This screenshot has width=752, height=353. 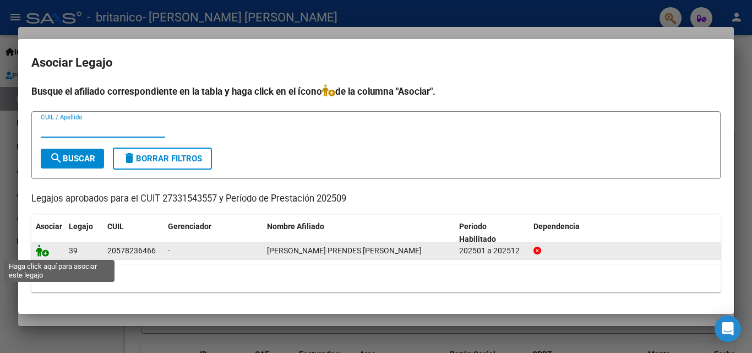 I want to click on div: 20578236466, so click(x=132, y=250).